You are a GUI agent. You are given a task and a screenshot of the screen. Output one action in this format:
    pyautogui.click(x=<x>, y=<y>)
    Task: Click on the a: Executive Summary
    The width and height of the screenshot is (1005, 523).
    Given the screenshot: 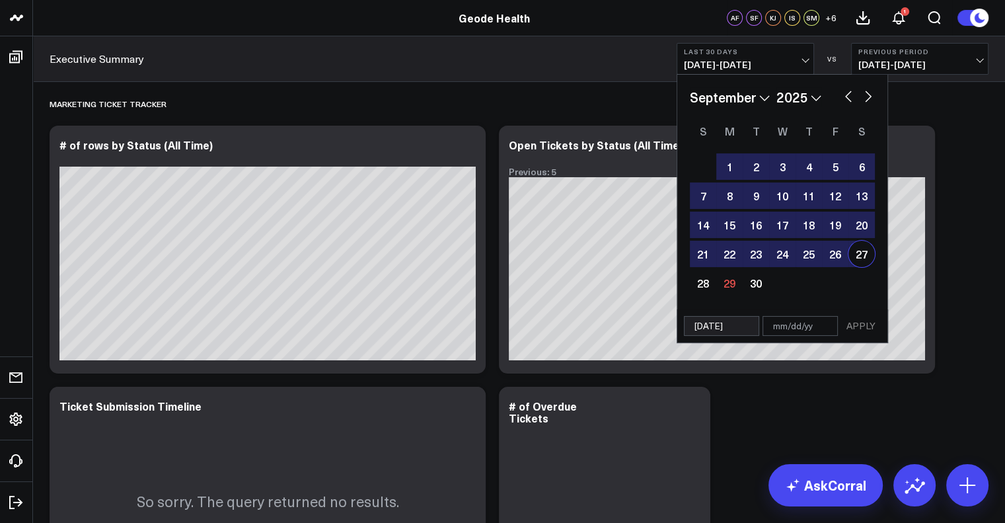 What is the action you would take?
    pyautogui.click(x=97, y=59)
    